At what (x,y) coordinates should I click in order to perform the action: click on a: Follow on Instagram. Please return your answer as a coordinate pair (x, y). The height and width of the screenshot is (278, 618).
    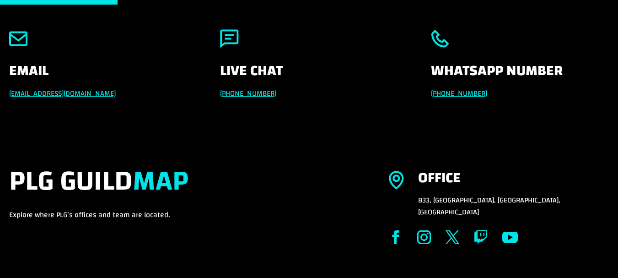
    Looking at the image, I should click on (424, 237).